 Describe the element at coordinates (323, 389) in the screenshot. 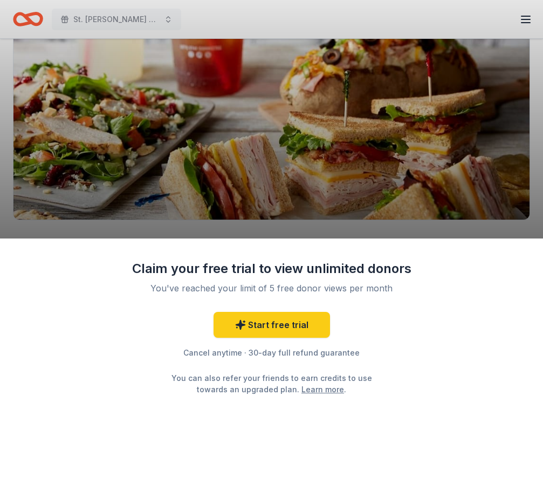

I see `a: Learn more` at that location.